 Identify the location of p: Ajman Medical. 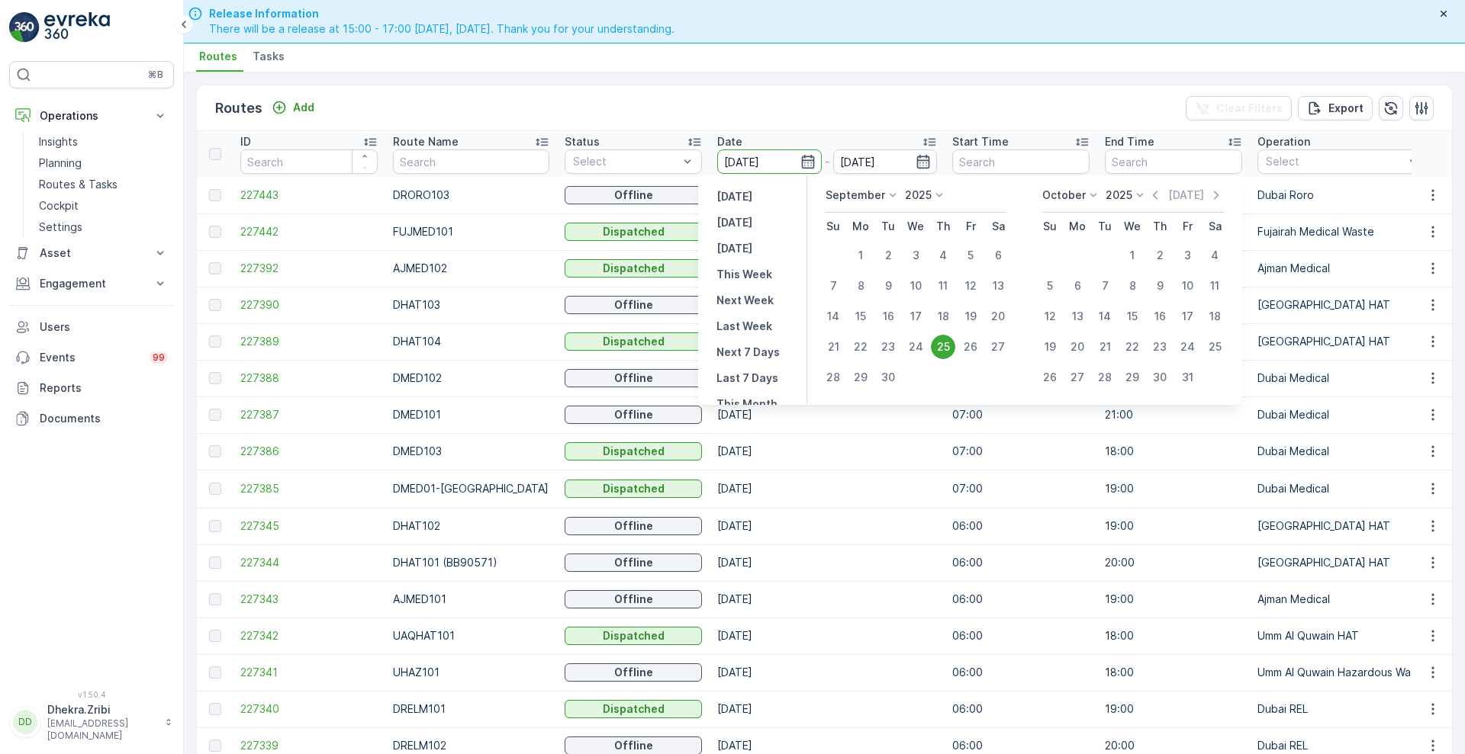
(1342, 269).